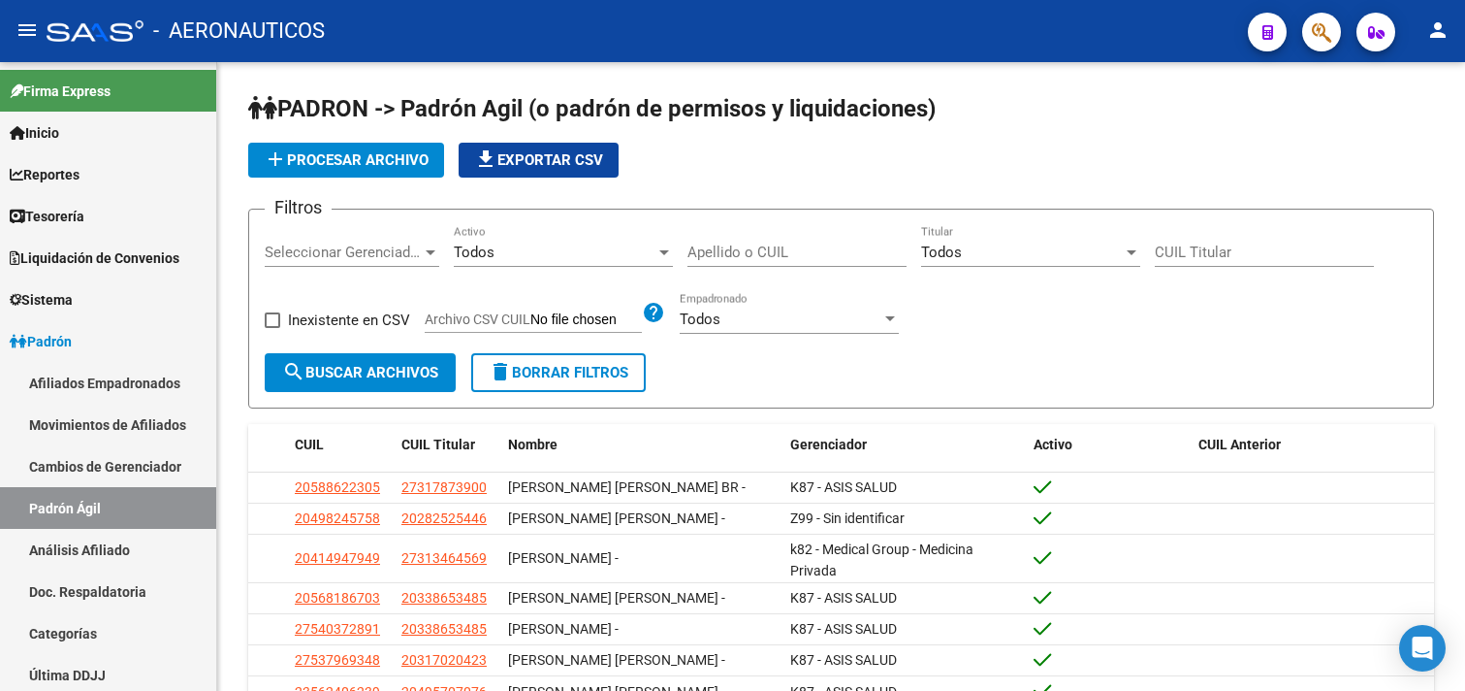  I want to click on span: 20568186703, so click(337, 597).